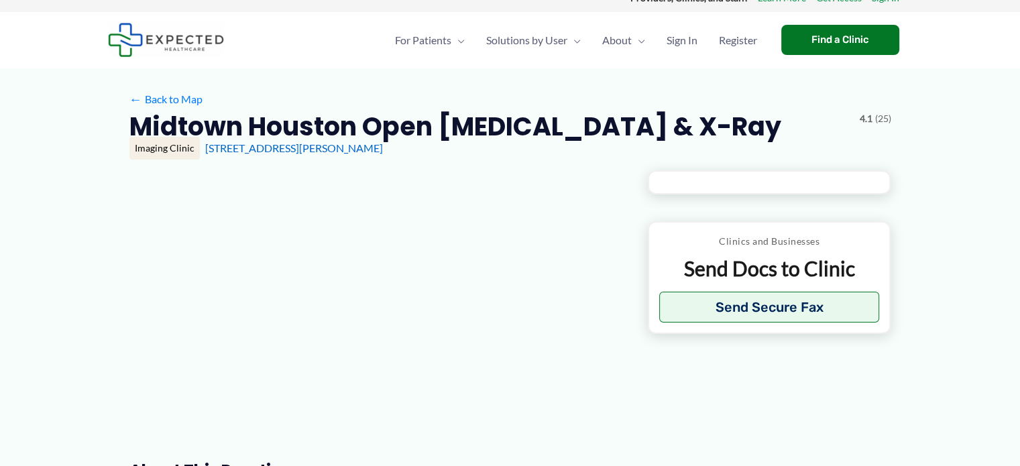 Image resolution: width=1020 pixels, height=466 pixels. Describe the element at coordinates (738, 40) in the screenshot. I see `a: Register` at that location.